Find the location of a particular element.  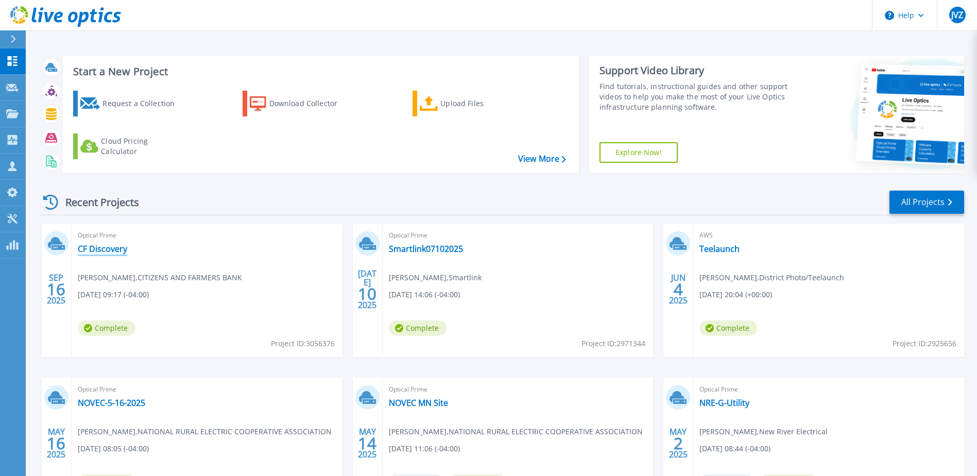

span: AWS is located at coordinates (828, 235).